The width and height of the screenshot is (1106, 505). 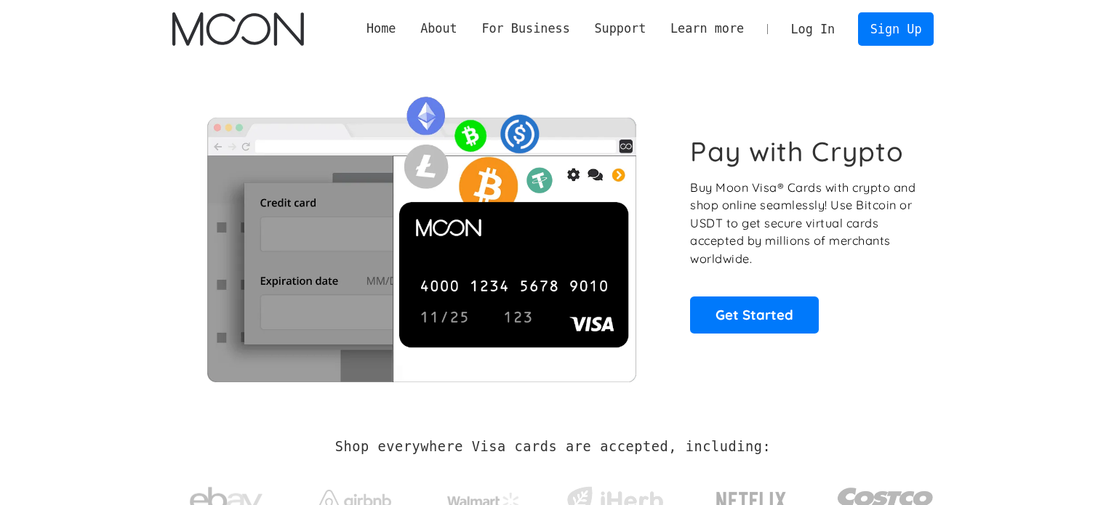 I want to click on img: Moon Logo, so click(x=238, y=29).